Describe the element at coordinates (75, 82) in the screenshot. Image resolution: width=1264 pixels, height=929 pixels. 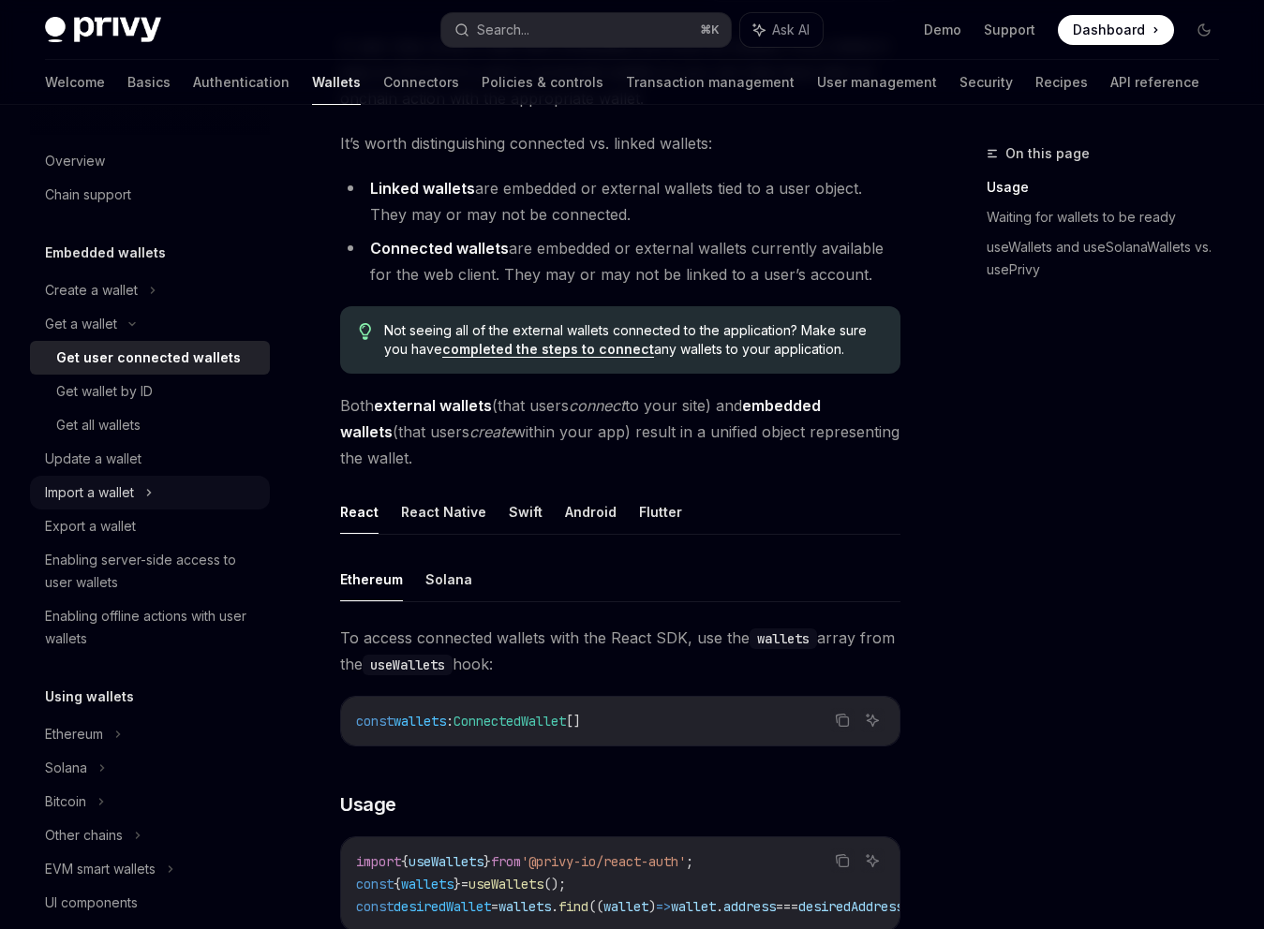
I see `a: Welcome` at that location.